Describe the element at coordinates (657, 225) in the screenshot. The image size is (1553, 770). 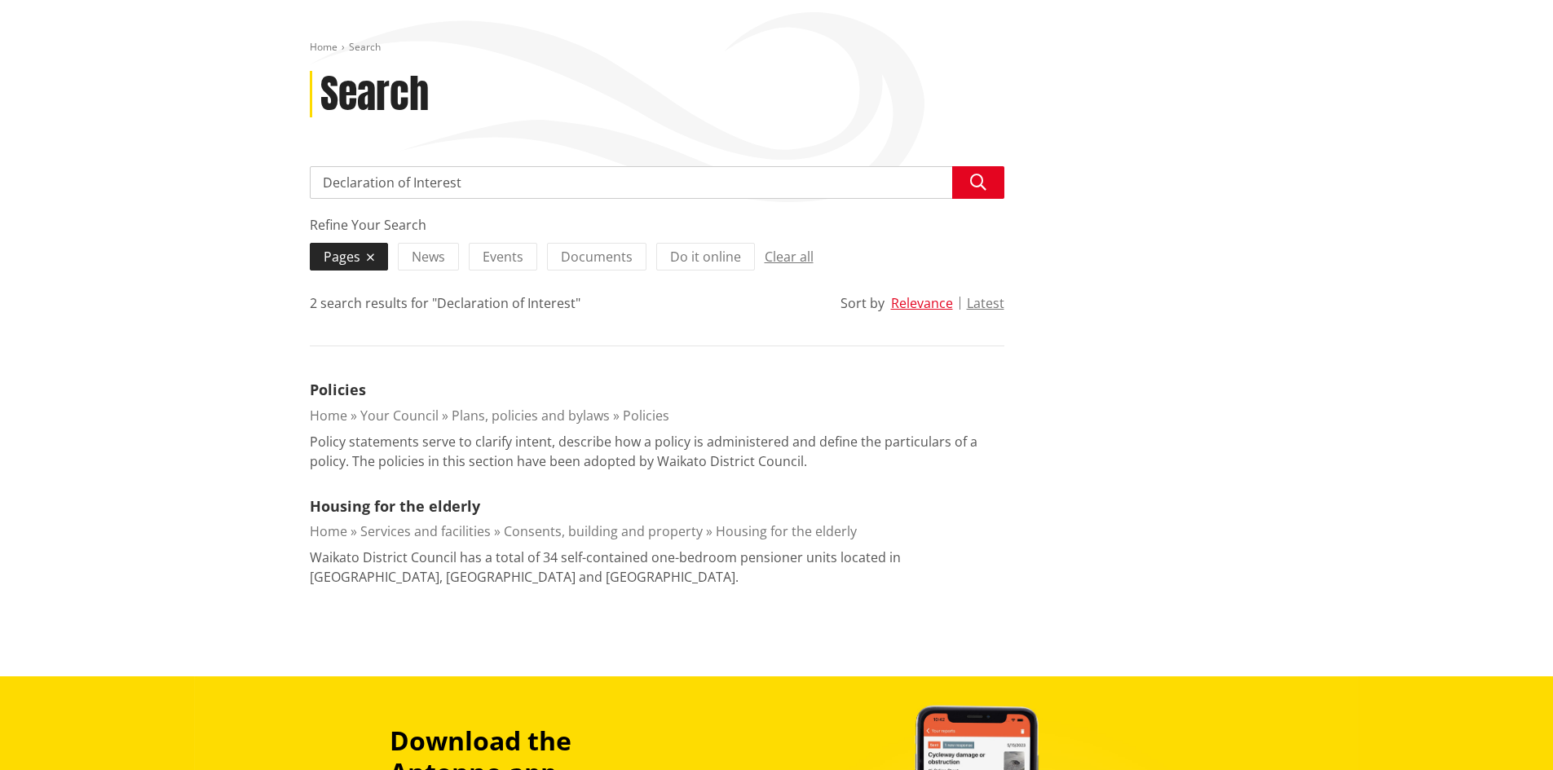
I see `div: Refine Your Search` at that location.